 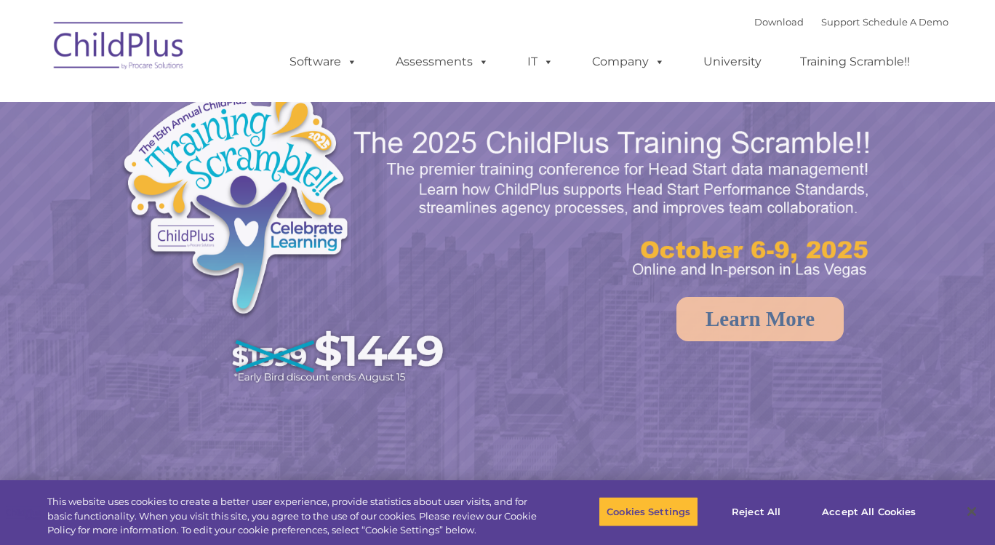 What do you see at coordinates (760, 319) in the screenshot?
I see `a: Learn More` at bounding box center [760, 319].